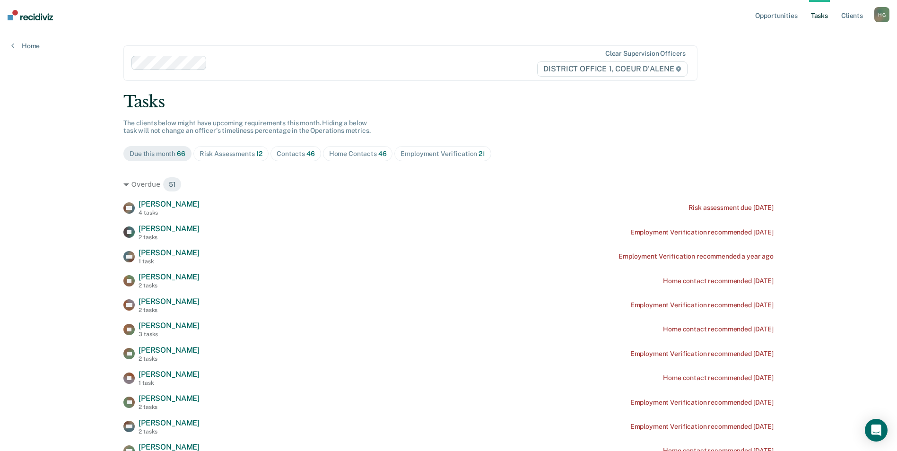 Image resolution: width=897 pixels, height=451 pixels. What do you see at coordinates (169, 213) in the screenshot?
I see `div: 4 tasks` at bounding box center [169, 213].